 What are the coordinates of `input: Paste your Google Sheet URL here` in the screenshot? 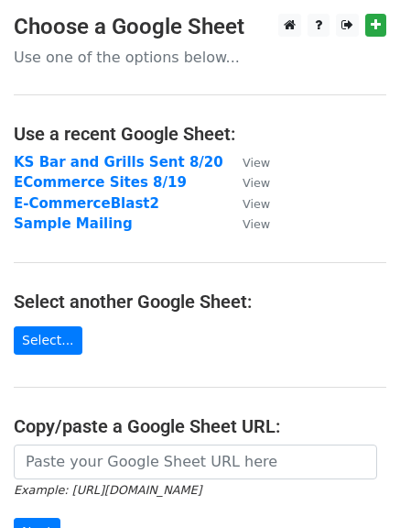 It's located at (195, 462).